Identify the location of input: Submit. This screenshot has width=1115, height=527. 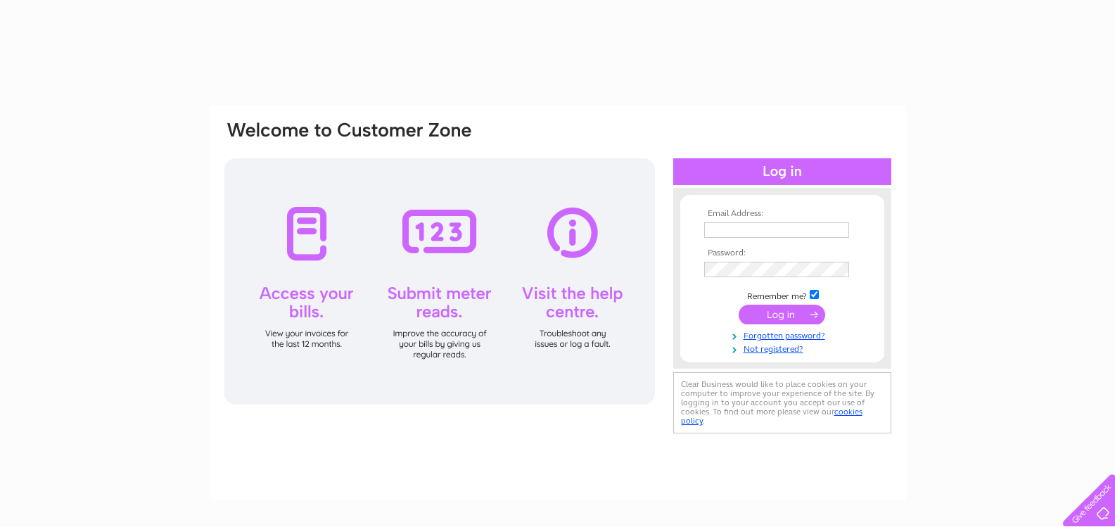
(782, 314).